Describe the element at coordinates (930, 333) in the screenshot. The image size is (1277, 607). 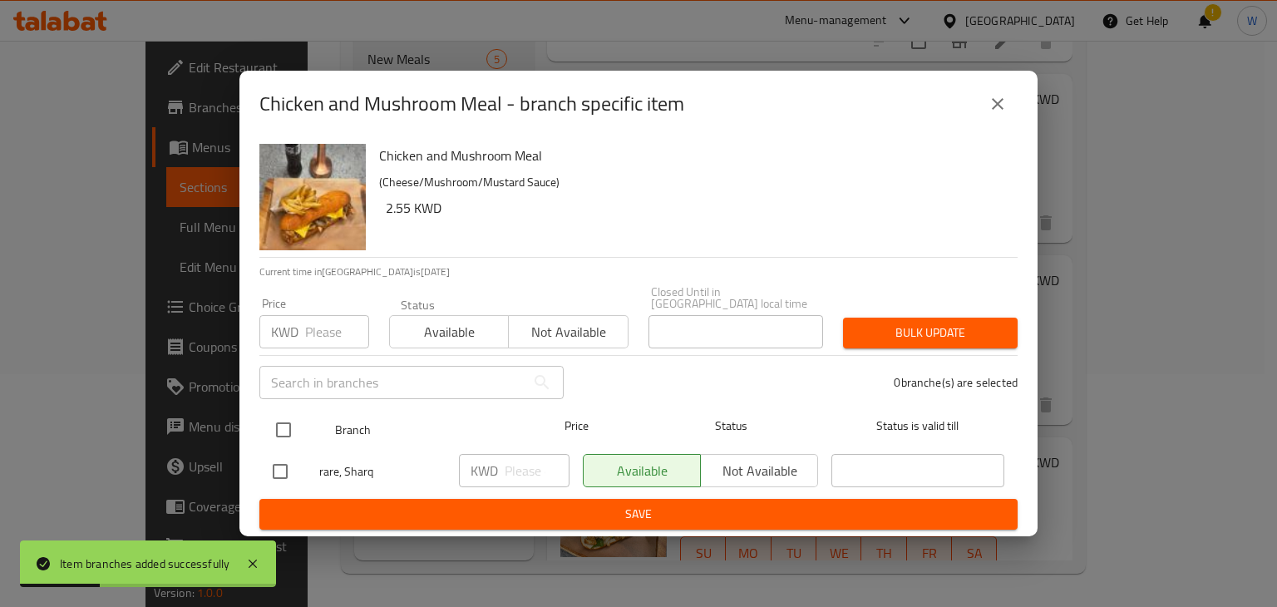
I see `button: Bulk update` at that location.